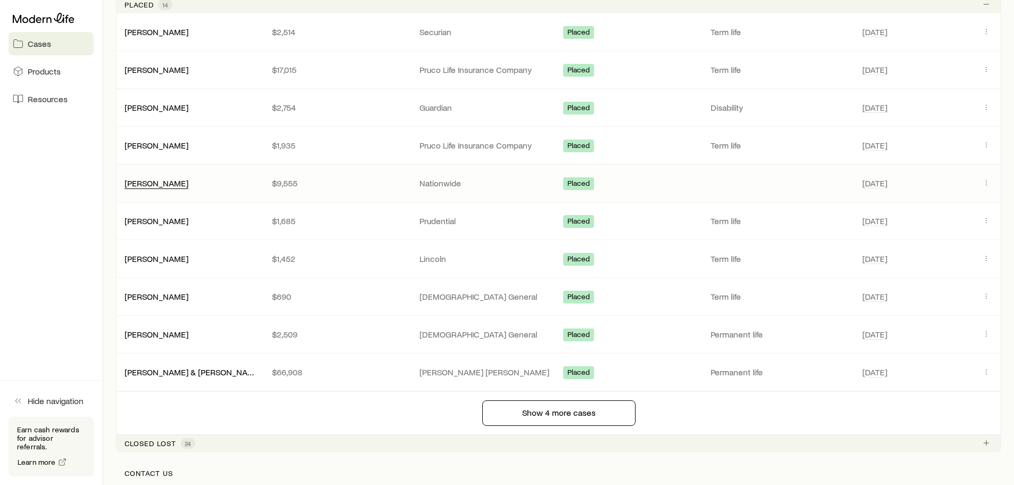 This screenshot has width=1014, height=485. What do you see at coordinates (485, 183) in the screenshot?
I see `p: Nationwide` at bounding box center [485, 183].